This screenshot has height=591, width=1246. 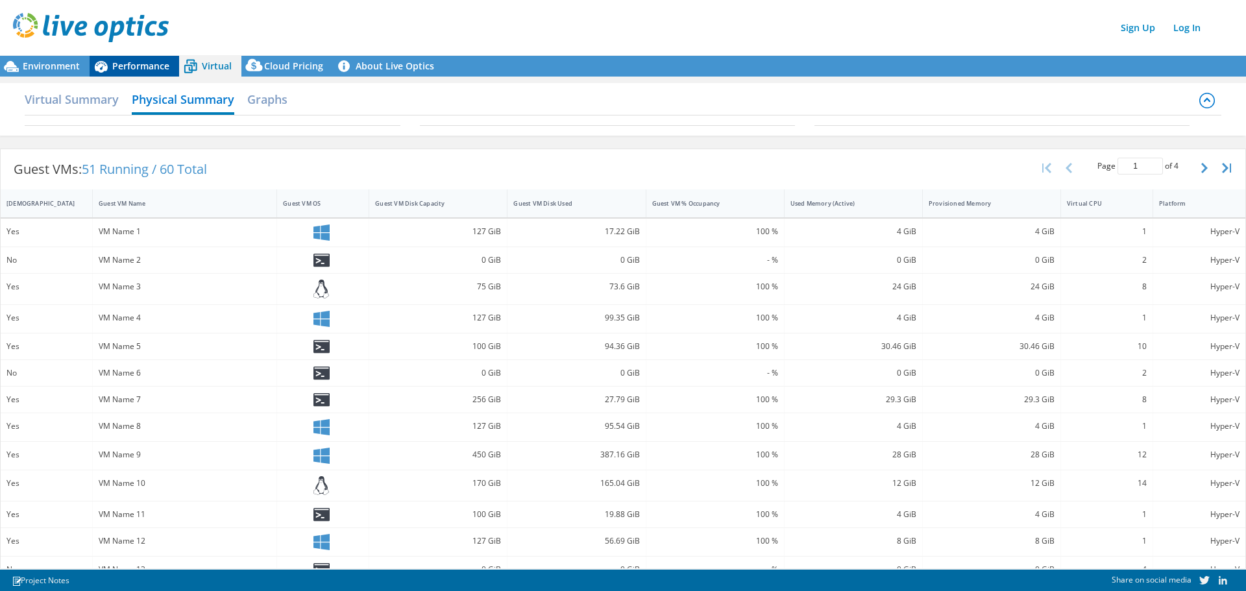 What do you see at coordinates (438, 400) in the screenshot?
I see `div: 256 GiB` at bounding box center [438, 400].